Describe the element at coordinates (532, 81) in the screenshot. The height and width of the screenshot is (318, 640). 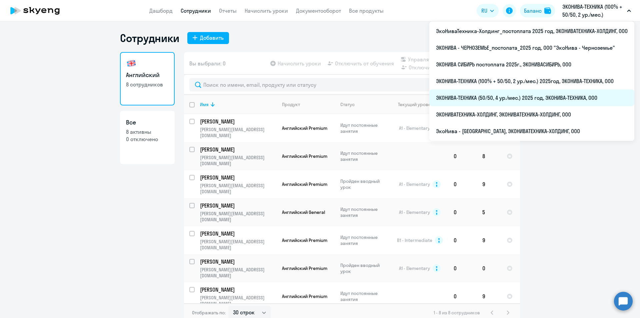
I see `ul: RU` at that location.